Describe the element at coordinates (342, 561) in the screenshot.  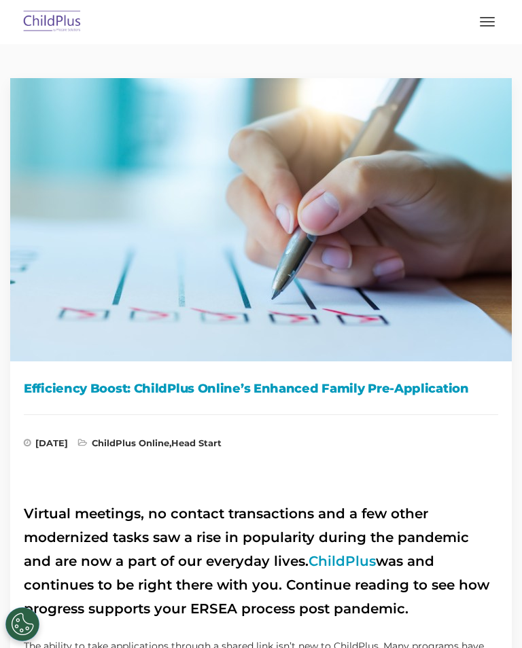
I see `a: ChildPlus` at that location.